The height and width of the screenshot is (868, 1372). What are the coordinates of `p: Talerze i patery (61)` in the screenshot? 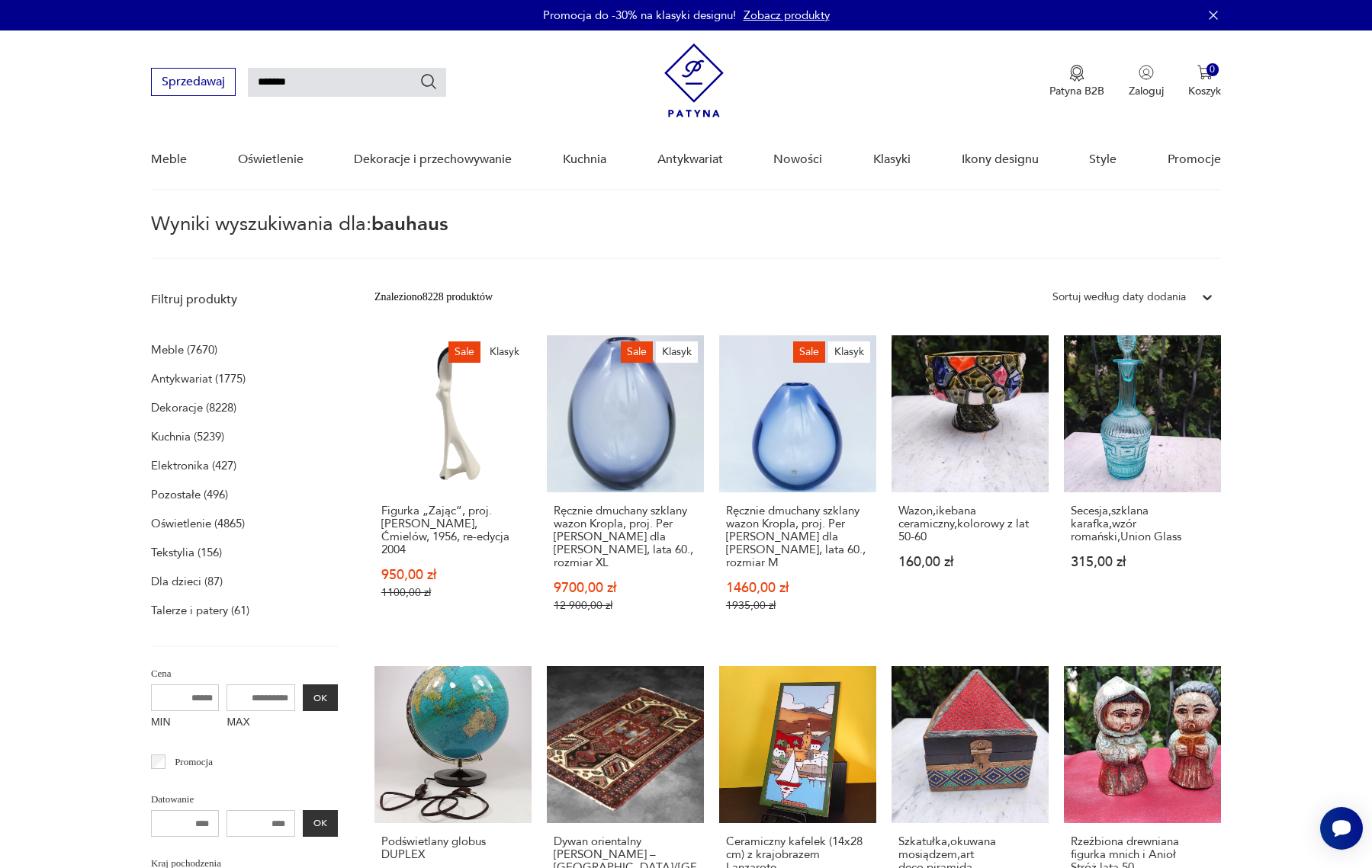 It's located at (199, 611).